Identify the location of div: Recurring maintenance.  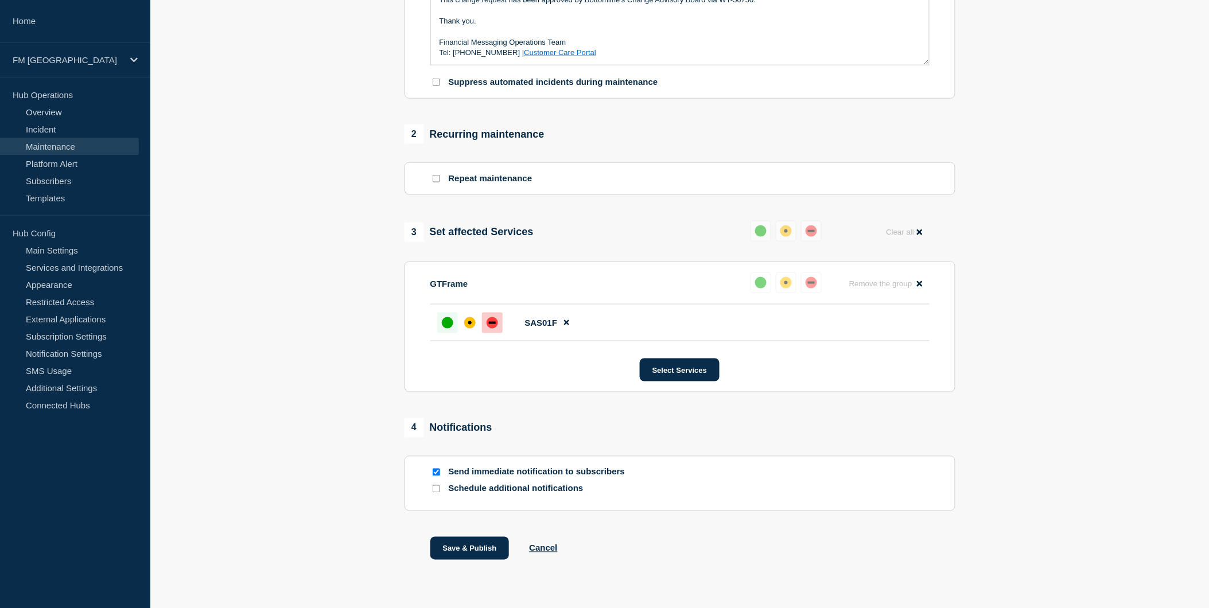
(474, 134).